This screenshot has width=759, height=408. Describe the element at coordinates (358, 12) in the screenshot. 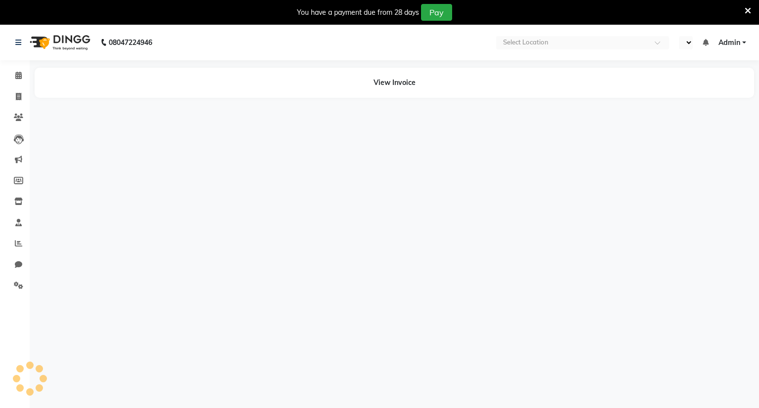

I see `div: You have a payment due from 28 days` at that location.